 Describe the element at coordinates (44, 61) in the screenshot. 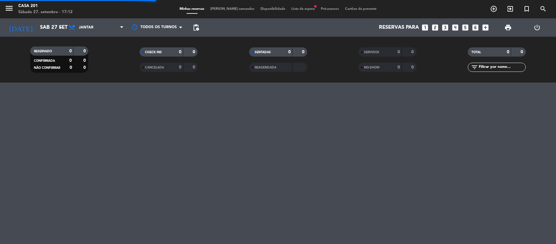

I see `span: CONFIRMADA` at that location.